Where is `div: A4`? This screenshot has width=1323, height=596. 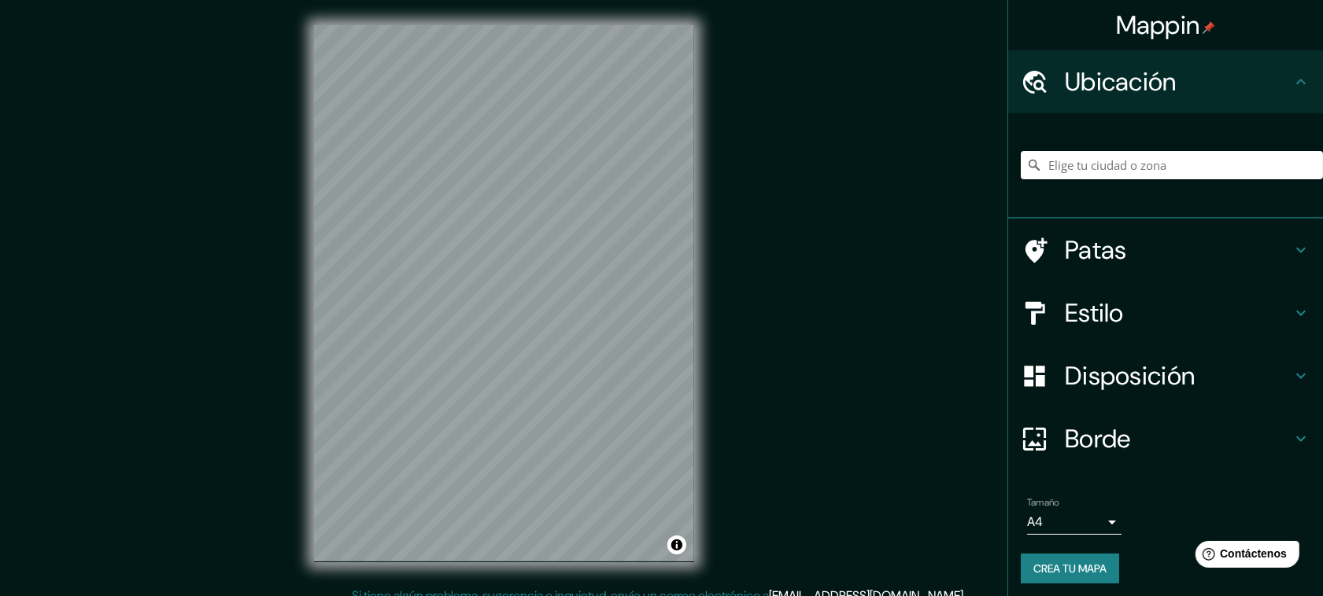
div: A4 is located at coordinates (1074, 522).